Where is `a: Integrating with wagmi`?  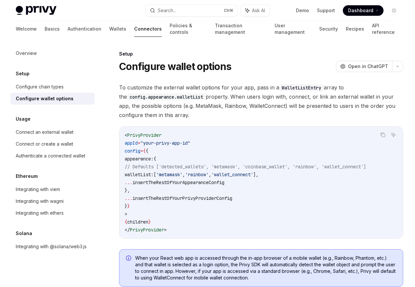
a: Integrating with wagmi is located at coordinates (53, 201).